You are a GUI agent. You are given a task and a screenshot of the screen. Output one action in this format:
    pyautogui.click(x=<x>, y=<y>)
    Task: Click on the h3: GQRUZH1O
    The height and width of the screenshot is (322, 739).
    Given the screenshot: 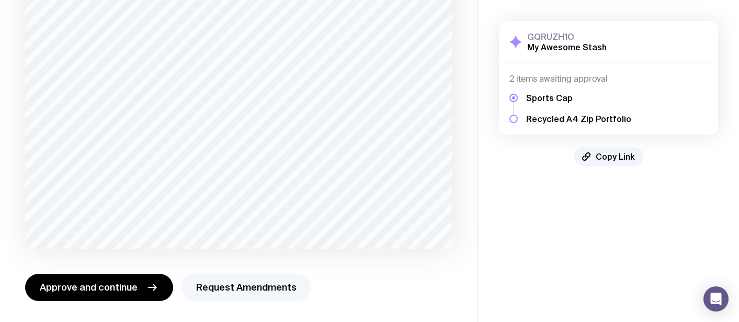 What is the action you would take?
    pyautogui.click(x=567, y=37)
    